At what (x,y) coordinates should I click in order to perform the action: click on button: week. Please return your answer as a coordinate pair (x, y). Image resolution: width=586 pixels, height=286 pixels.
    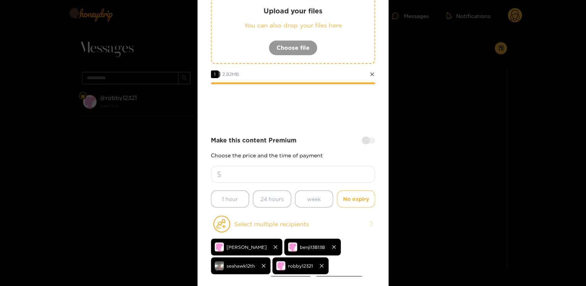
    Looking at the image, I should click on (314, 198).